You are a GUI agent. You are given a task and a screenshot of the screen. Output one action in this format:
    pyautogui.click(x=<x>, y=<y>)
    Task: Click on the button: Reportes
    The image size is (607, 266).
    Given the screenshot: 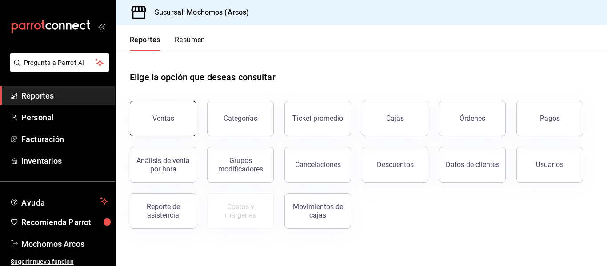 What is the action you would take?
    pyautogui.click(x=145, y=43)
    